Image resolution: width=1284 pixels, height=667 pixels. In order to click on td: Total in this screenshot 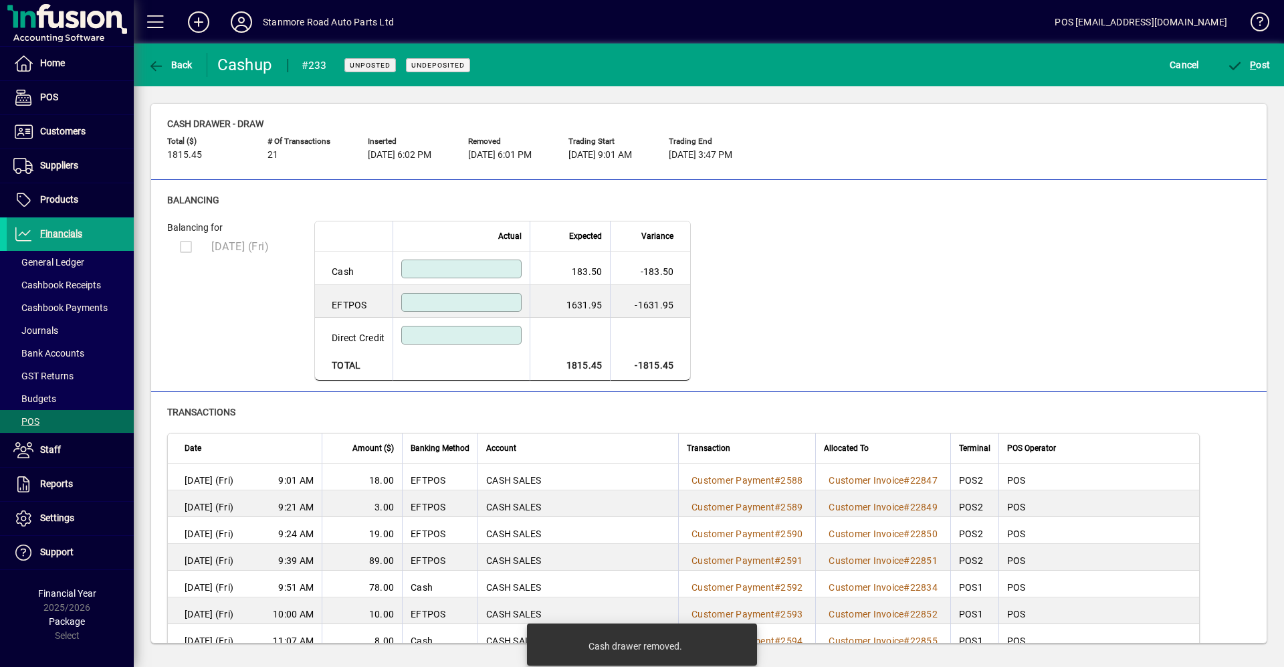, I will do `click(354, 365)`.